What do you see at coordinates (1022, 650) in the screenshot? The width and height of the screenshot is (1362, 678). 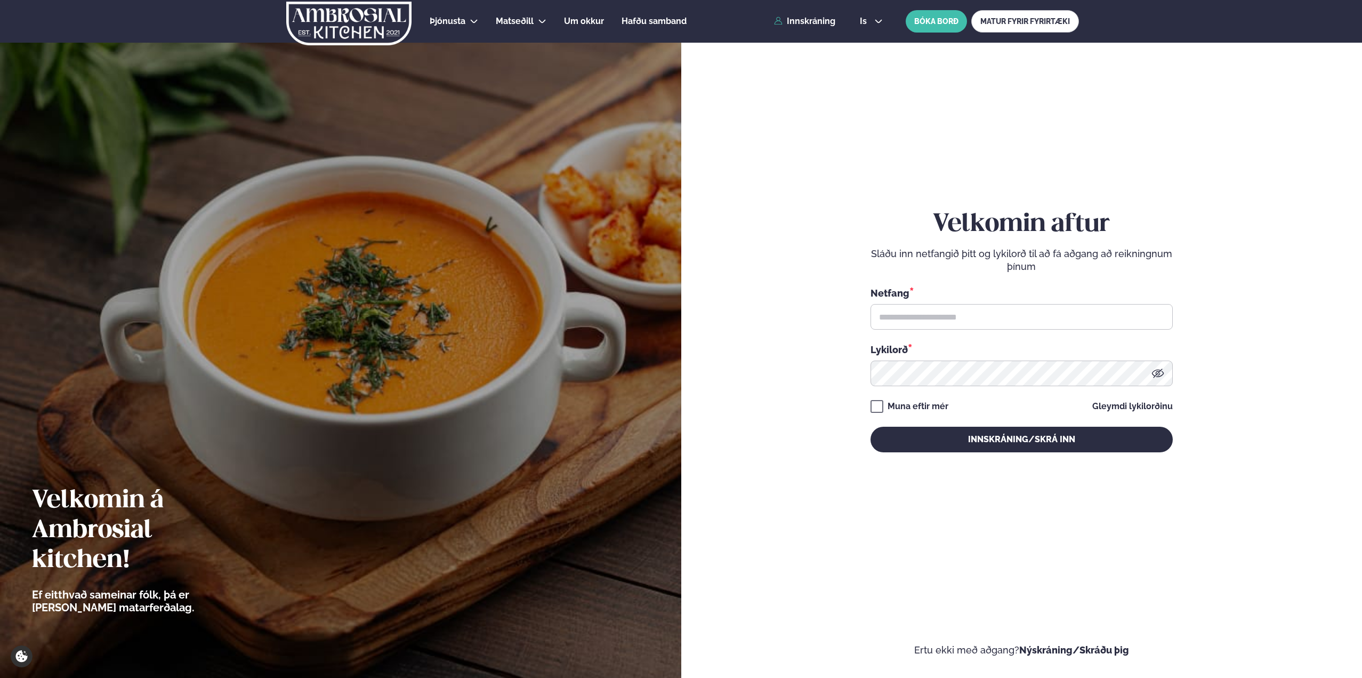 I see `p: Ertu ekki með aðgang?` at bounding box center [1022, 650].